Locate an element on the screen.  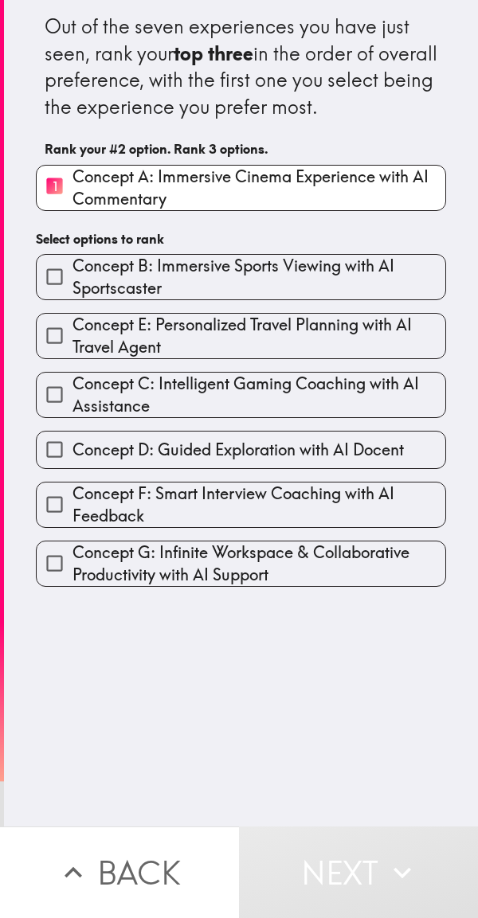
span: Concept B: Immersive Sports Viewing with AI Sportscaster is located at coordinates (259, 277).